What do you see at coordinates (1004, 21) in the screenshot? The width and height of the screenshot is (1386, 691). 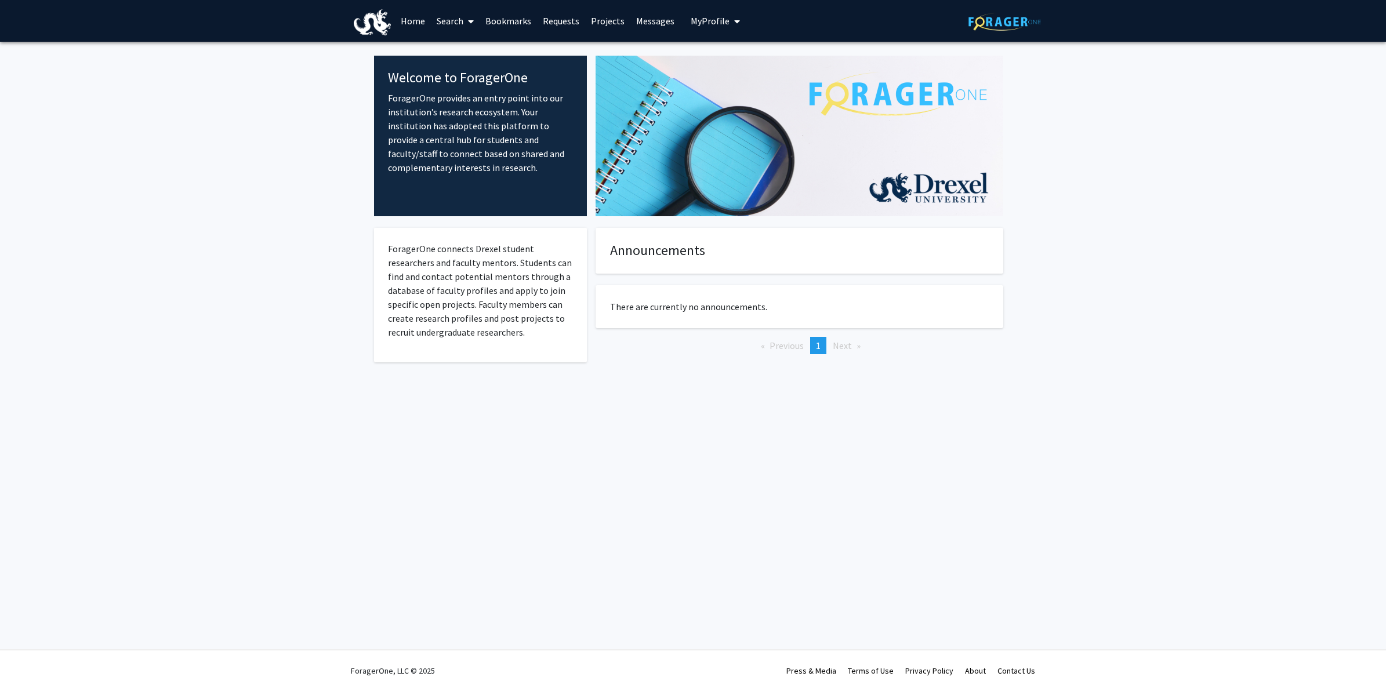 I see `img: ForagerOne Logo` at bounding box center [1004, 21].